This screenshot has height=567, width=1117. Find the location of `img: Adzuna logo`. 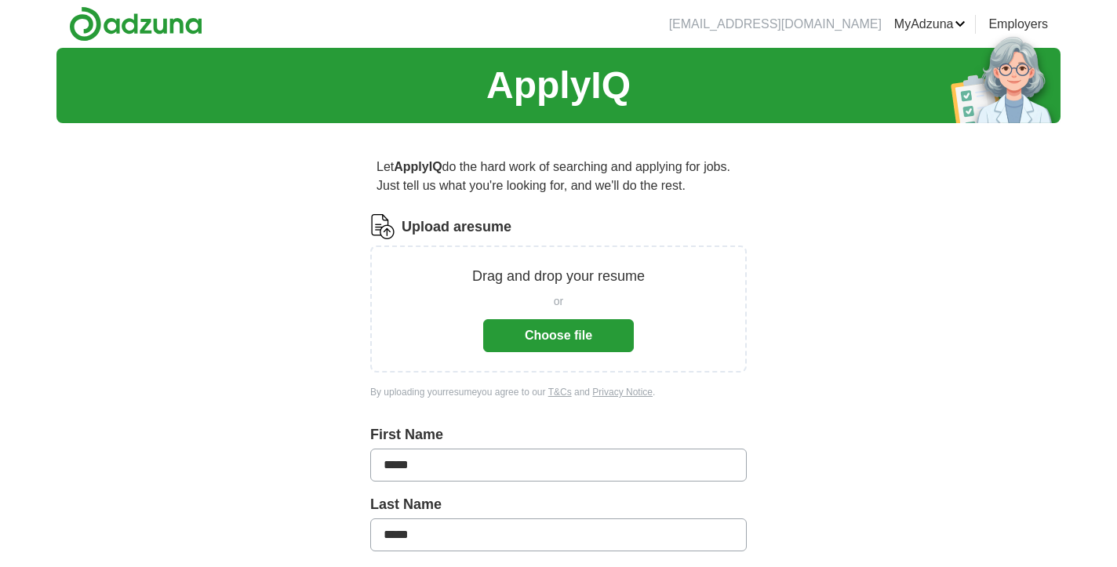

img: Adzuna logo is located at coordinates (136, 24).